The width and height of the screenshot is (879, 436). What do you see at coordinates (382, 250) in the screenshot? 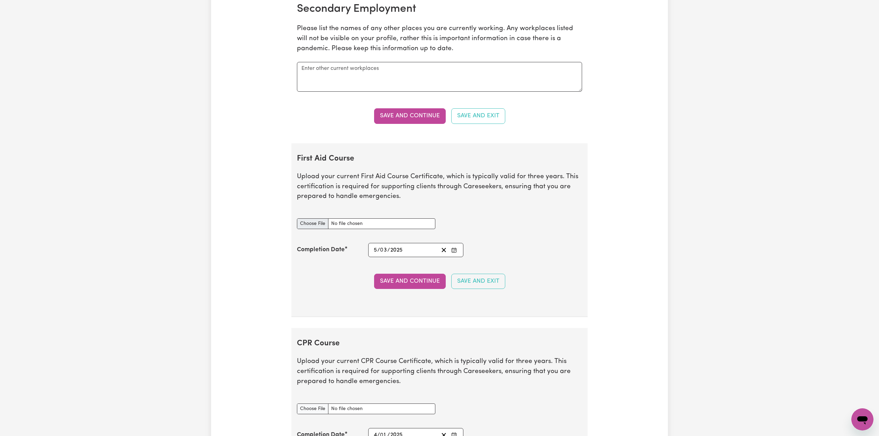
I see `span: 0` at bounding box center [382, 250].